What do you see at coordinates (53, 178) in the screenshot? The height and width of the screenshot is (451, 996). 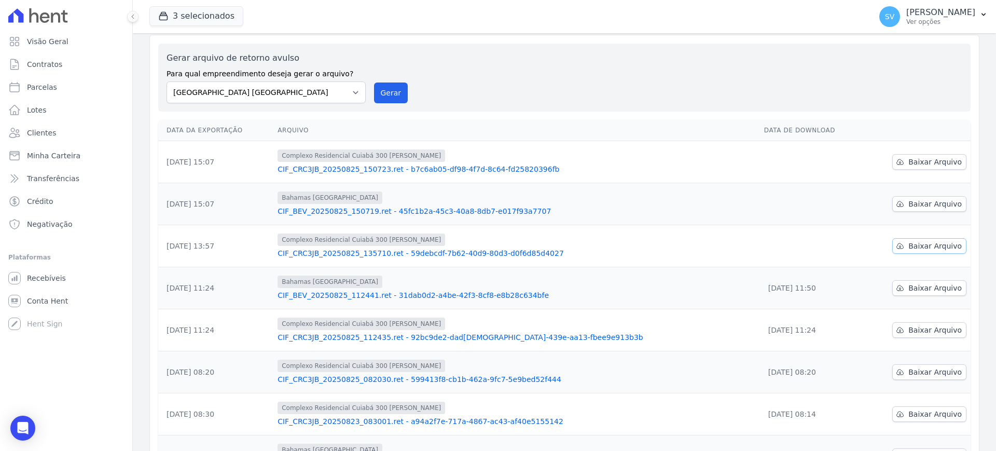 I see `span: Transferências` at bounding box center [53, 178].